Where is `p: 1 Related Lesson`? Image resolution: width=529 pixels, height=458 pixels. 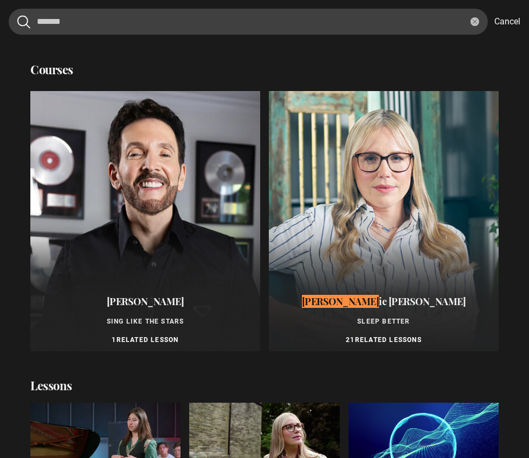 p: 1 Related Lesson is located at coordinates (145, 340).